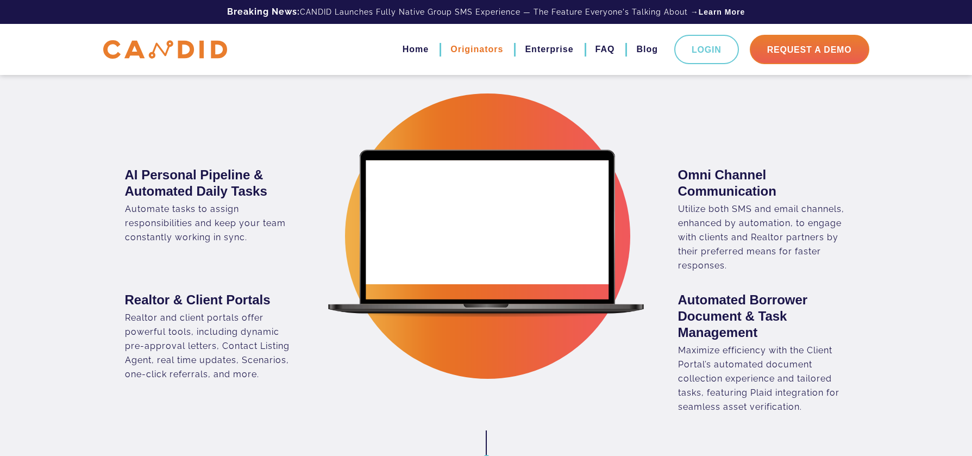 This screenshot has width=972, height=456. What do you see at coordinates (763, 316) in the screenshot?
I see `h3: Automated Borrower Document & Task Management` at bounding box center [763, 316].